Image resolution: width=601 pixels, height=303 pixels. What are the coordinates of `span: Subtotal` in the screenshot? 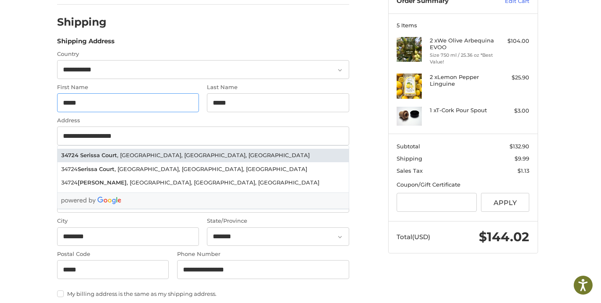 It's located at (408, 146).